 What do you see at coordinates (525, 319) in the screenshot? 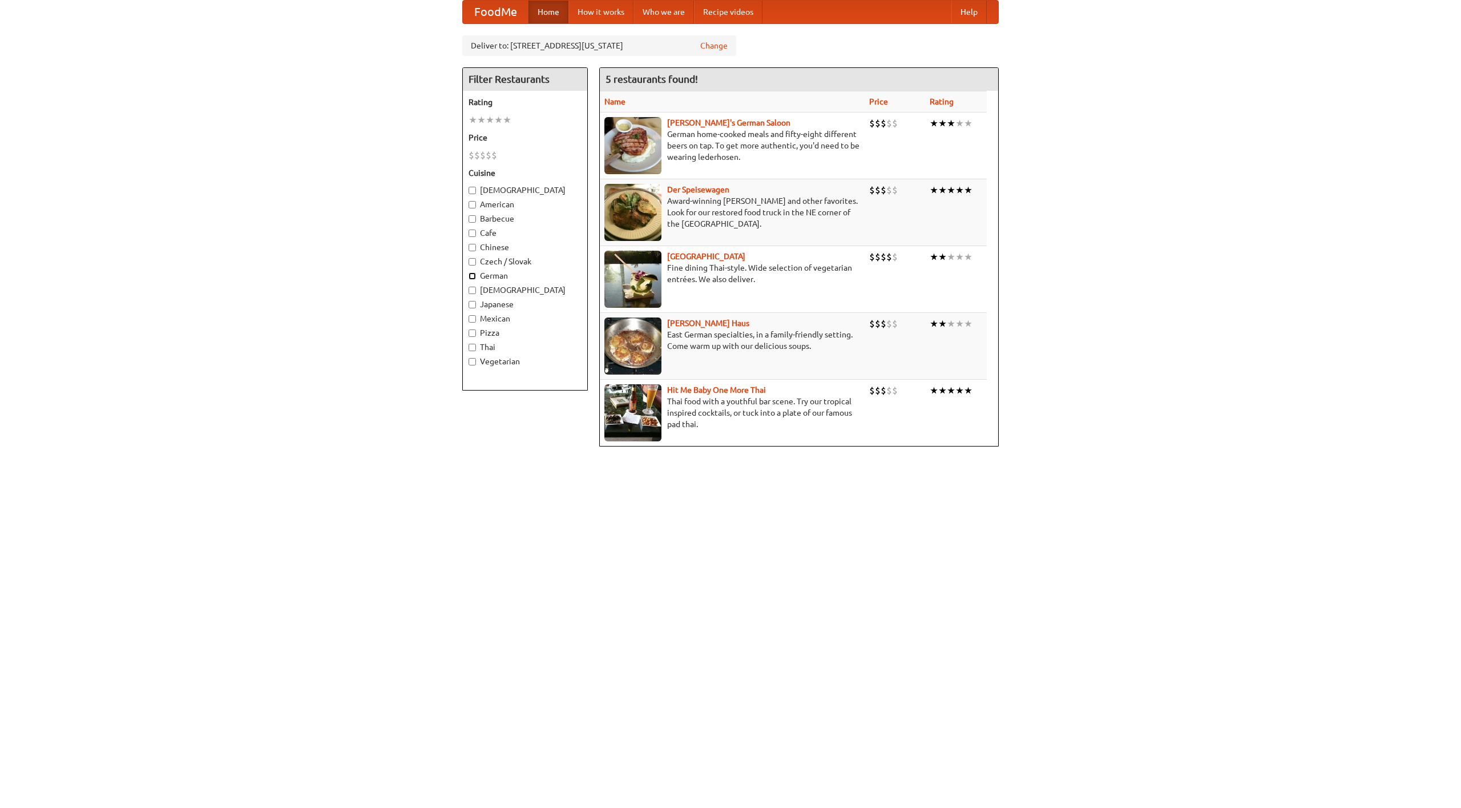
I see `label: Mexican` at bounding box center [525, 319].